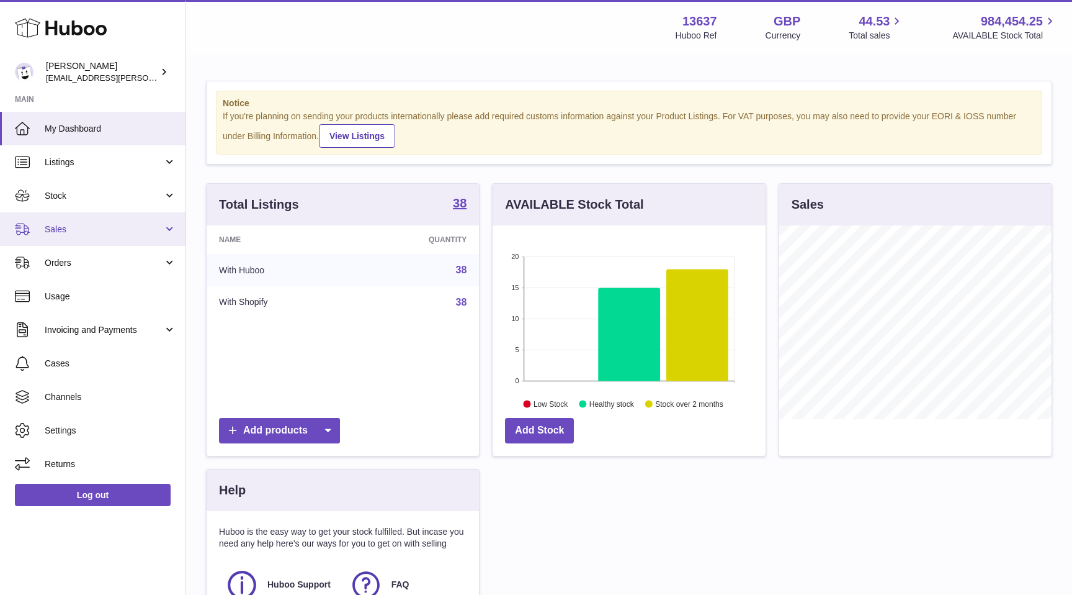  Describe the element at coordinates (400, 584) in the screenshot. I see `span: FAQ` at that location.